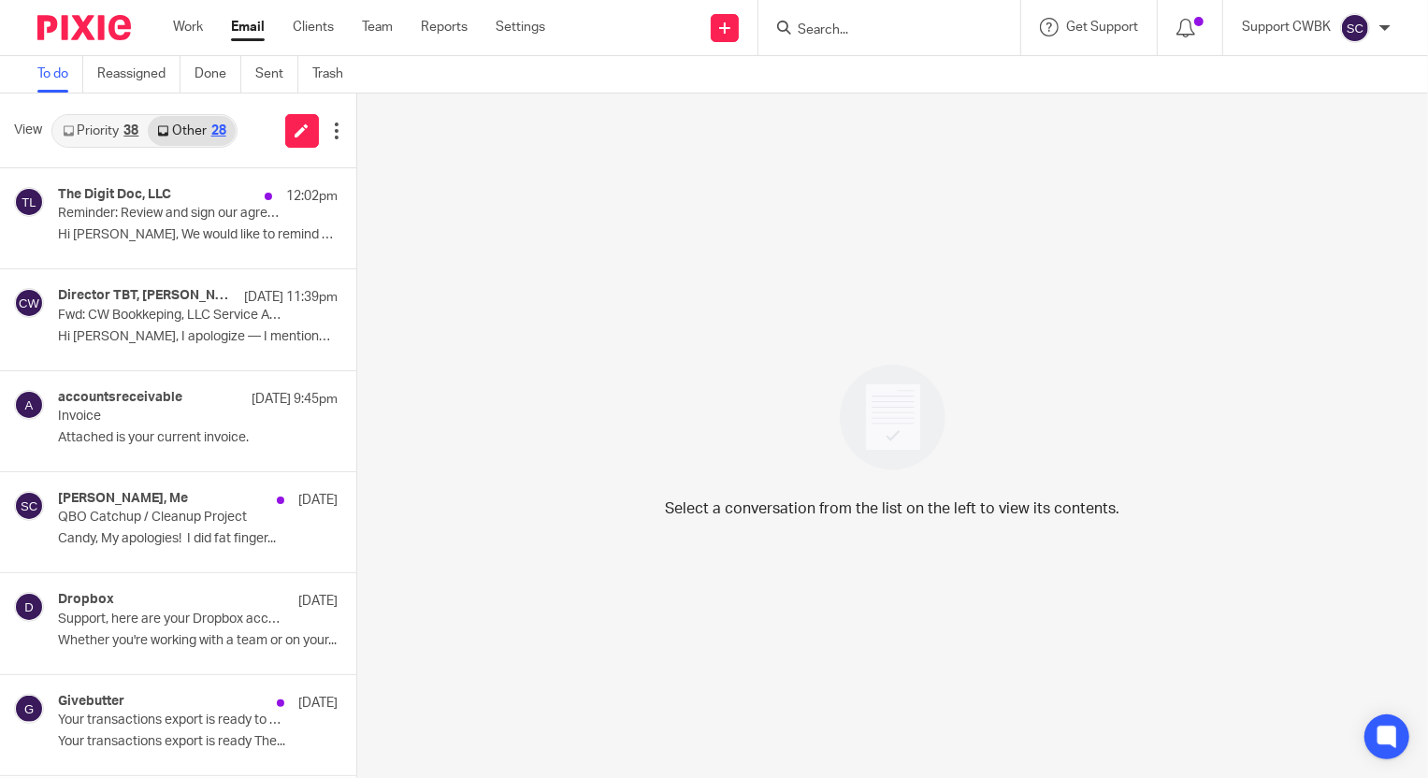 This screenshot has width=1428, height=778. Describe the element at coordinates (197, 640) in the screenshot. I see `p: Whether you're working with a team or on your...` at that location.